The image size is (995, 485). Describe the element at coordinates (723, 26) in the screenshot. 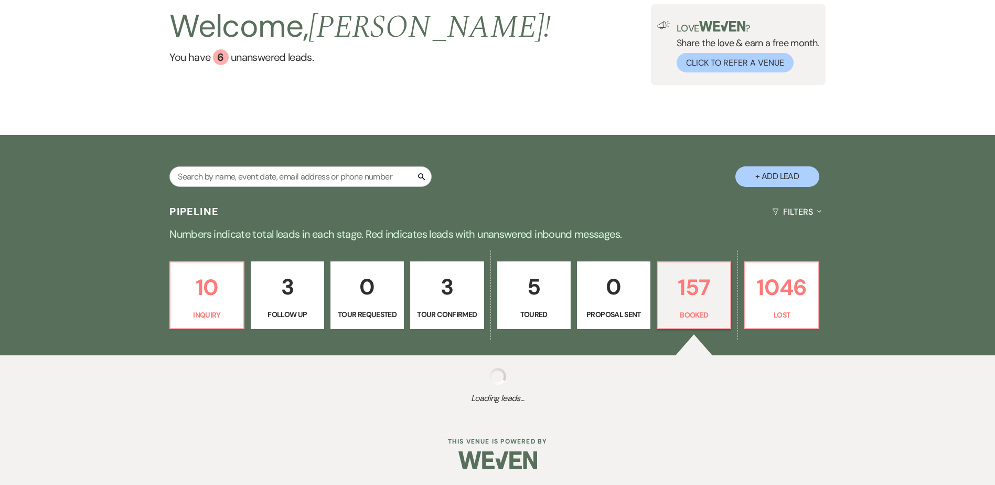

I see `img: weven-logo-green.svg` at that location.